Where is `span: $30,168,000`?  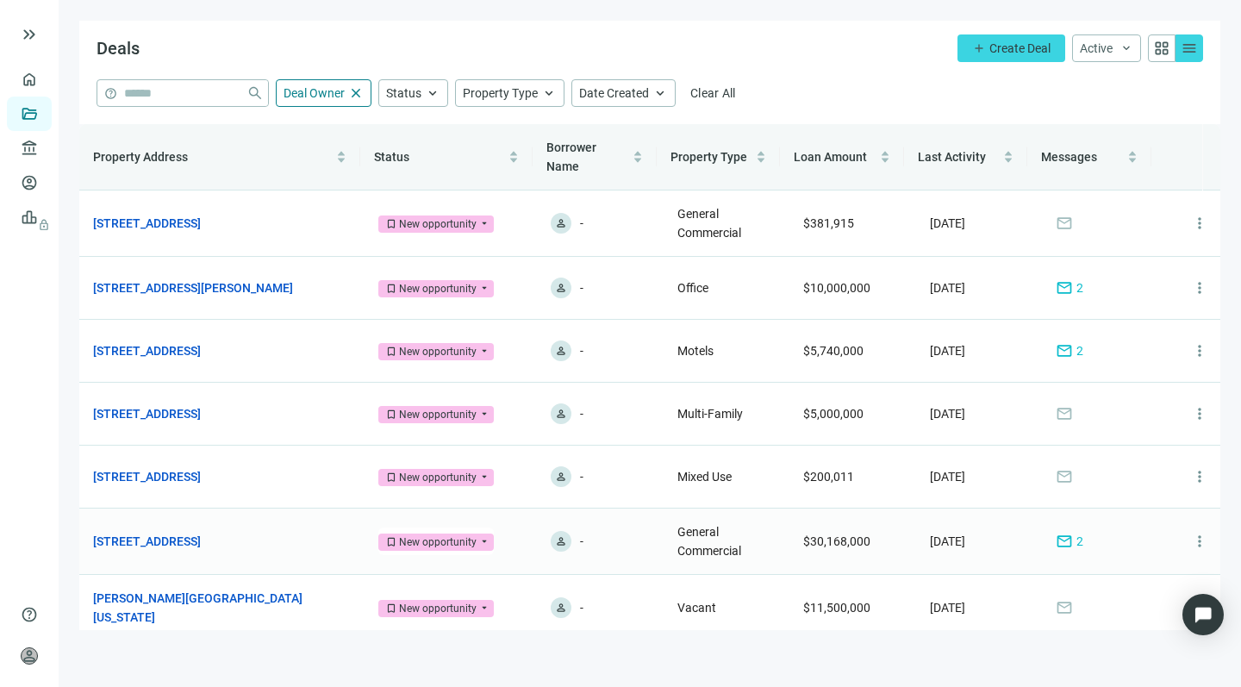
span: $30,168,000 is located at coordinates (837, 541).